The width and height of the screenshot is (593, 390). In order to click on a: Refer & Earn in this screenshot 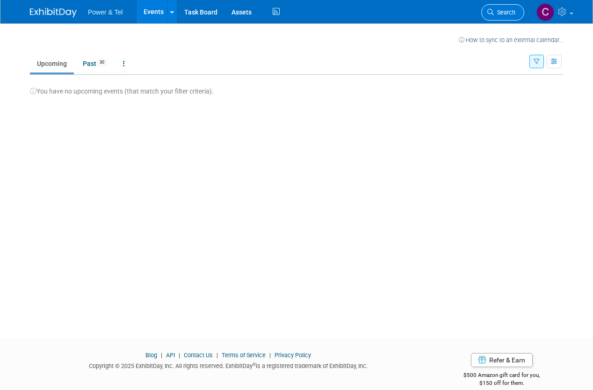, I will do `click(502, 360)`.